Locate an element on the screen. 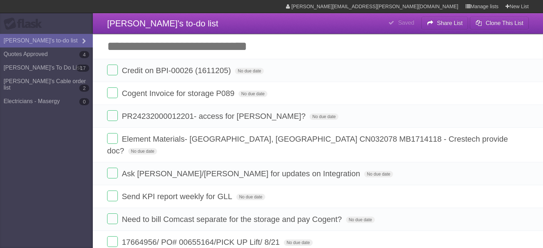 The image size is (543, 248). span: 17664956/ PO# 00655164/PICK UP Lift/ 8/21 is located at coordinates (201, 242).